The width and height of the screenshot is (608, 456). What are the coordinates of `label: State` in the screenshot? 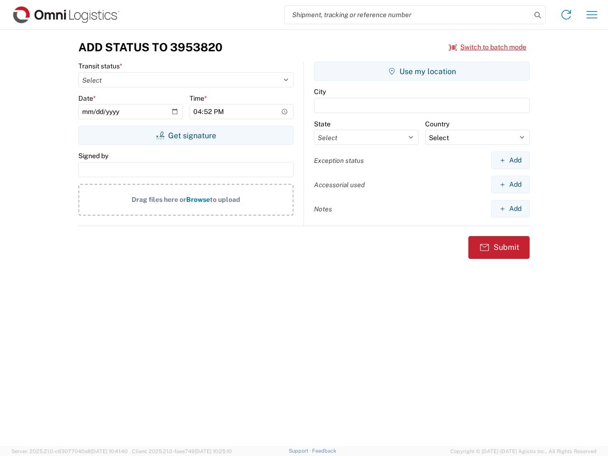 It's located at (322, 124).